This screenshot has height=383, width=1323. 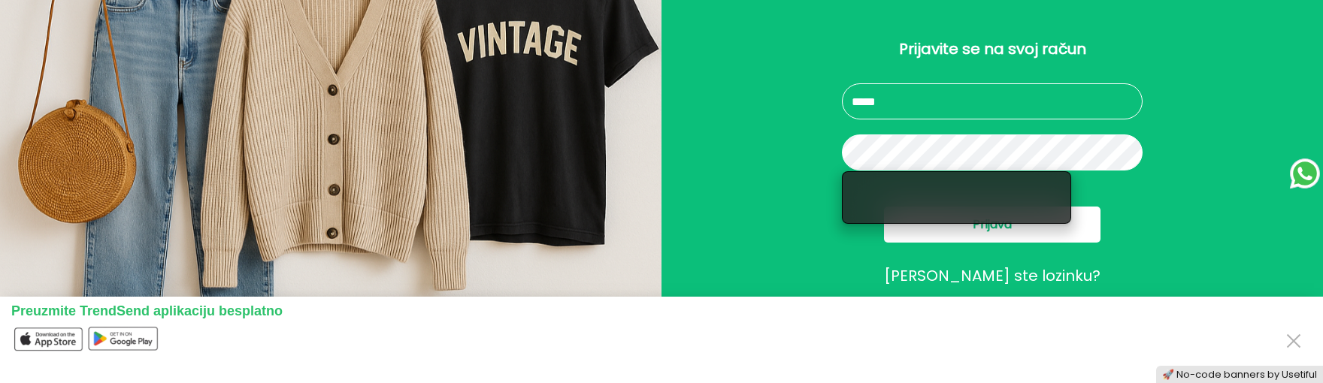 I want to click on span: Preuzmite TrendSend aplikaciju besplatno, so click(x=147, y=311).